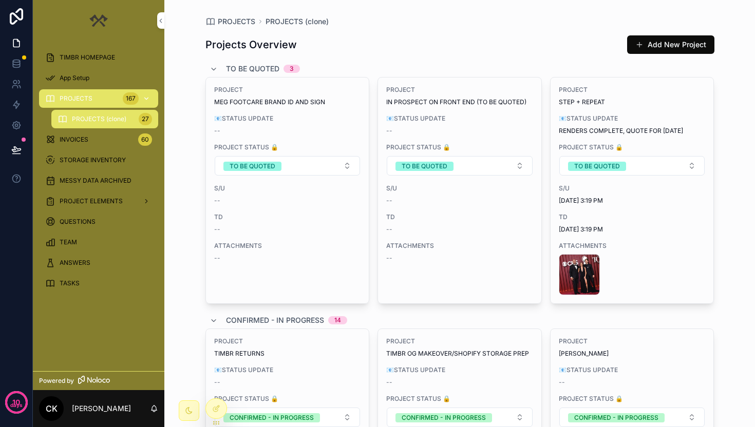  I want to click on a: PROJECTMEG FOOTCARE BRAND ID AND SIGN📧STATUS UPDATE--PROJECT STATUS 🔒Select ButtonS/U--TD--ATTACH..., so click(288, 191).